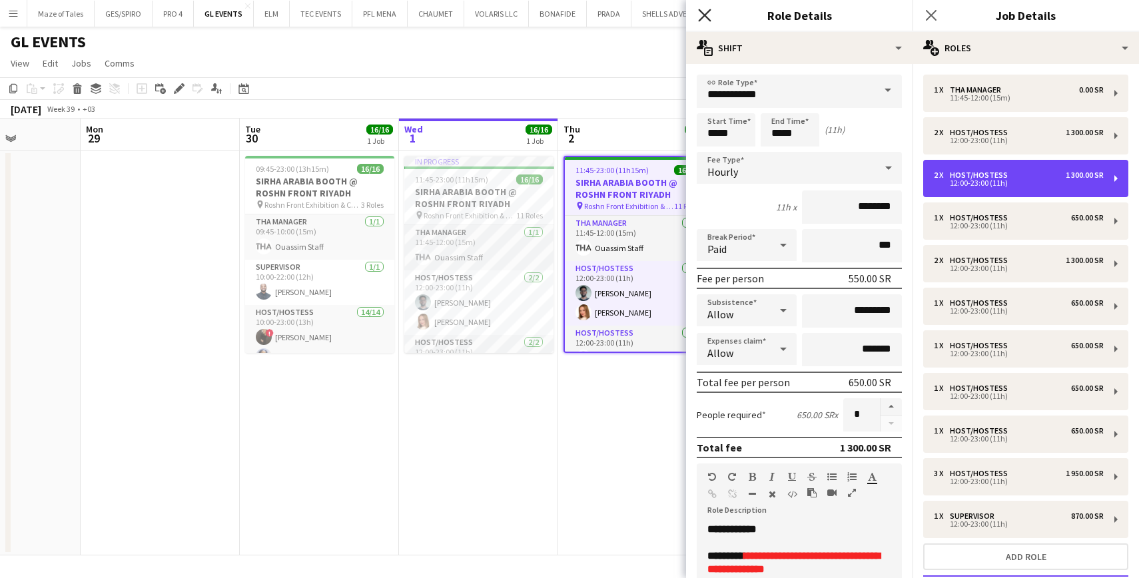 The height and width of the screenshot is (578, 1139). What do you see at coordinates (81, 63) in the screenshot?
I see `span: Jobs` at bounding box center [81, 63].